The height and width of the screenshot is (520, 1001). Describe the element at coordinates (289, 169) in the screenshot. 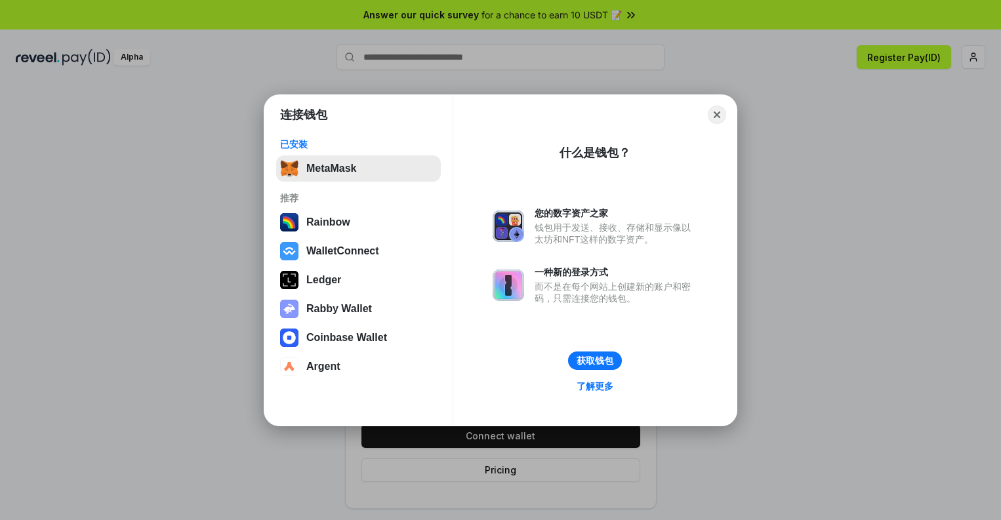

I see `img: svg+xml,%3Csvg%20fill%3D%22none%22%20height%3D%2233%22%20viewBox%3D%220%200%2035%2033%22%20width%...` at that location.